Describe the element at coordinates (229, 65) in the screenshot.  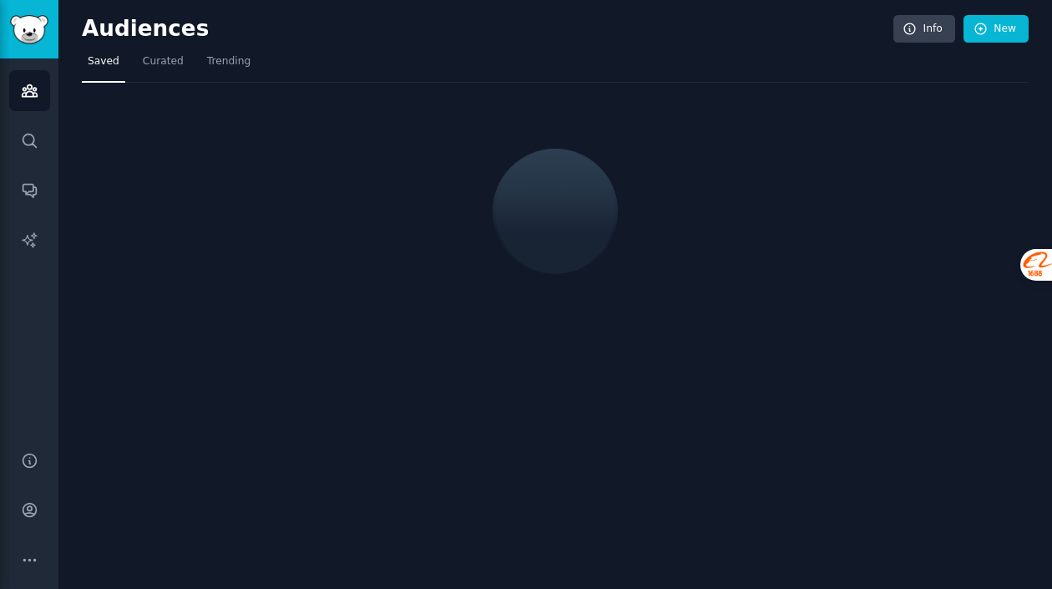
I see `a: Trending` at that location.